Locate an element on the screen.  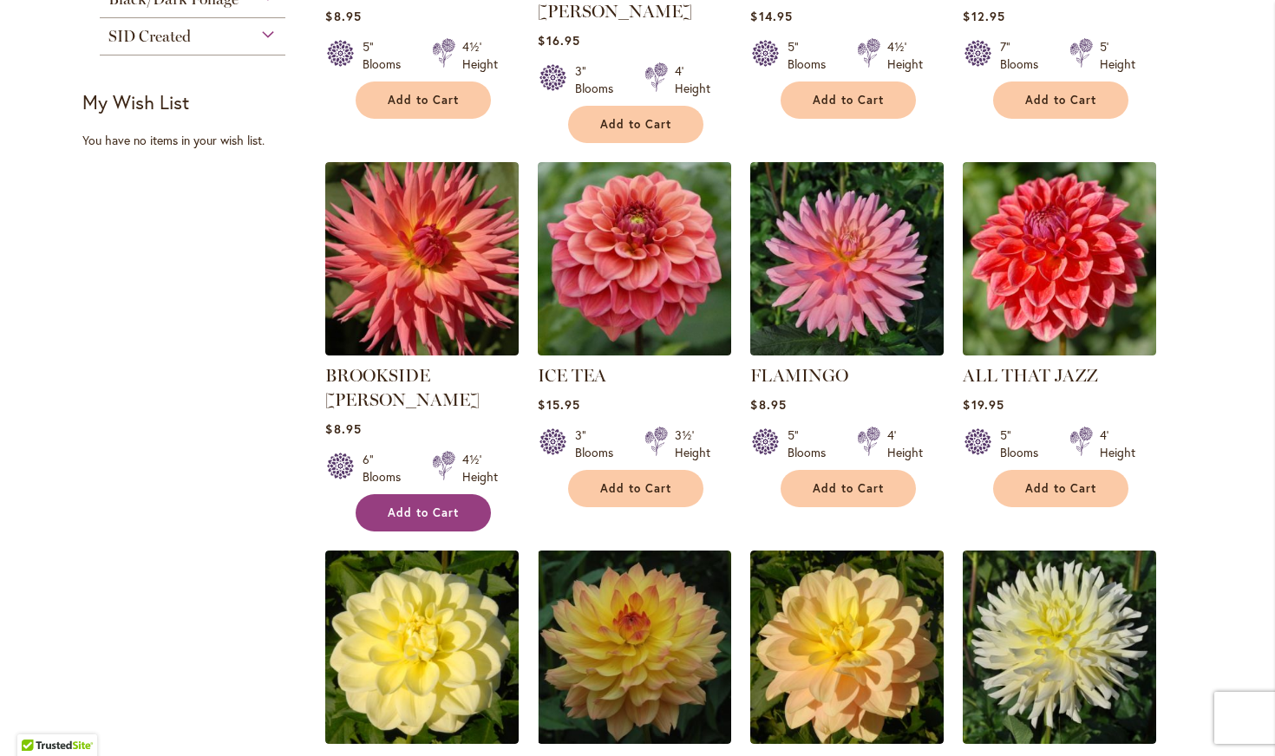
img: DAY DREAMER is located at coordinates (846, 647).